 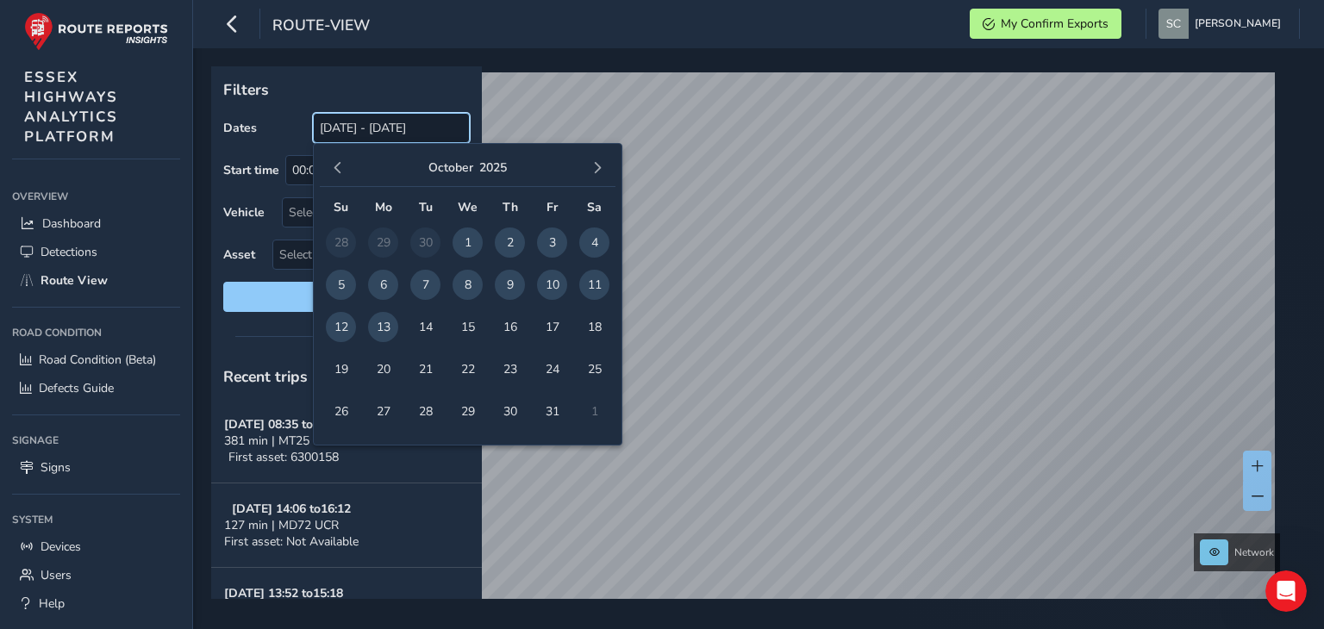 I want to click on span: Dashboard, so click(x=72, y=223).